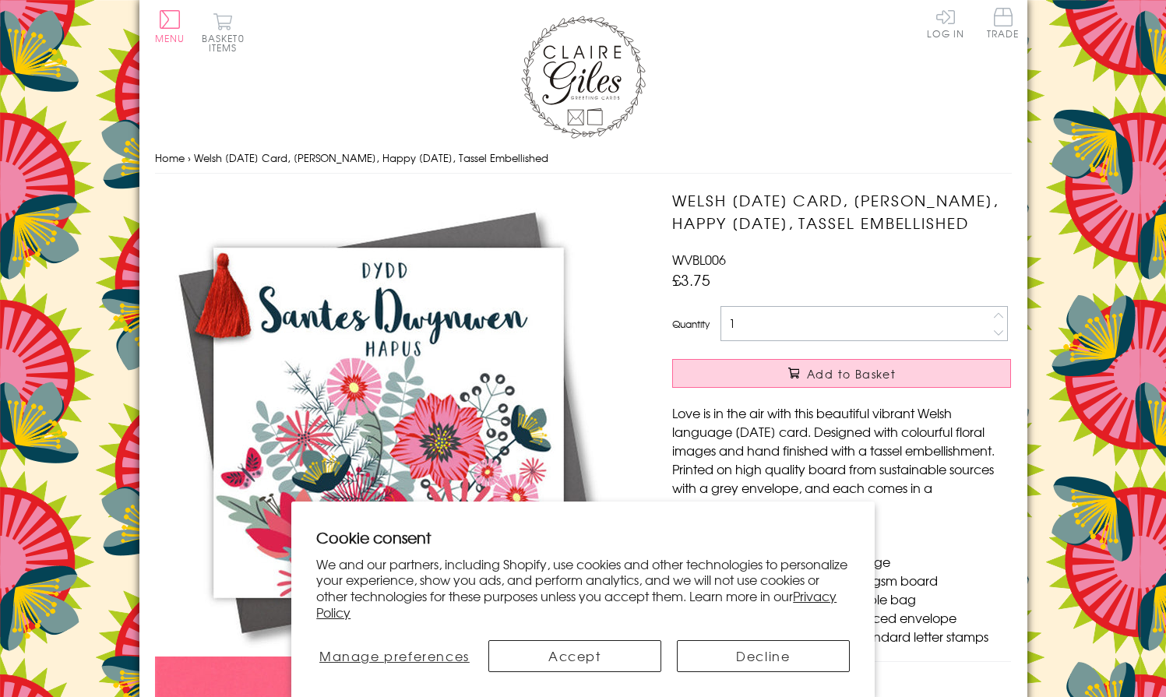 This screenshot has width=1166, height=697. Describe the element at coordinates (575, 656) in the screenshot. I see `button: Accept` at that location.